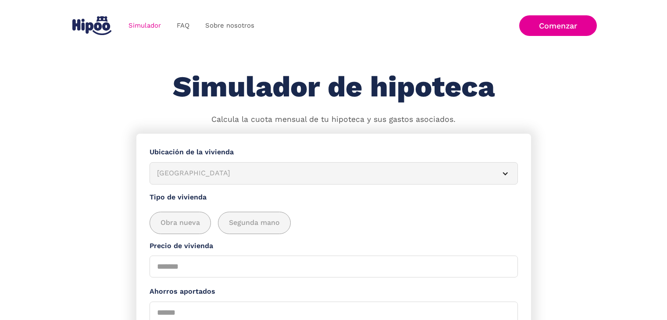  Describe the element at coordinates (230, 25) in the screenshot. I see `a: Sobre nosotros` at that location.